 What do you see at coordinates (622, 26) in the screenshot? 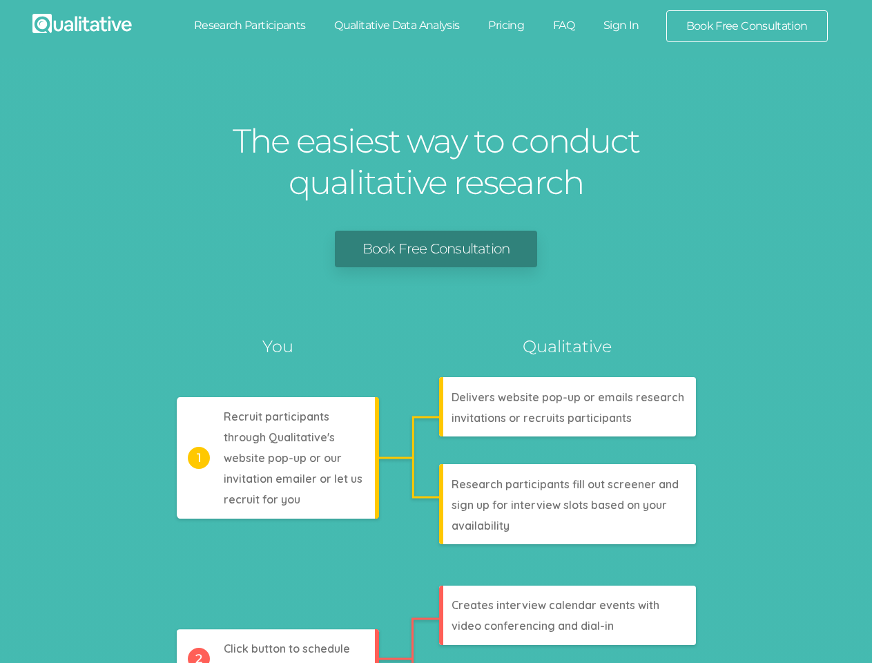
I see `a: Sign In` at bounding box center [622, 26].